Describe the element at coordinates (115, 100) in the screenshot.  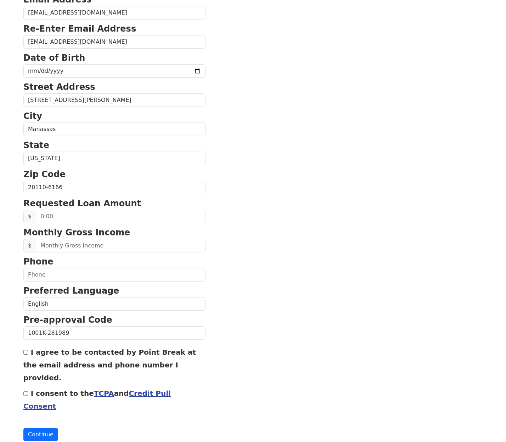
I see `input: Street Address` at that location.